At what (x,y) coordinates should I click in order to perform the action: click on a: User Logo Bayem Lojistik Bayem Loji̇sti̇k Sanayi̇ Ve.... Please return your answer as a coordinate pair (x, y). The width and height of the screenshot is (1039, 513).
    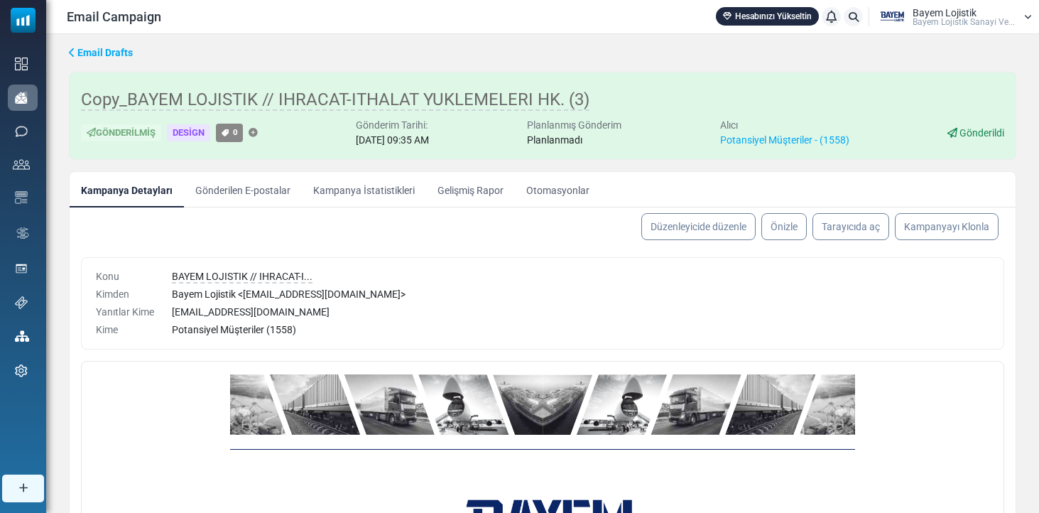
    Looking at the image, I should click on (952, 17).